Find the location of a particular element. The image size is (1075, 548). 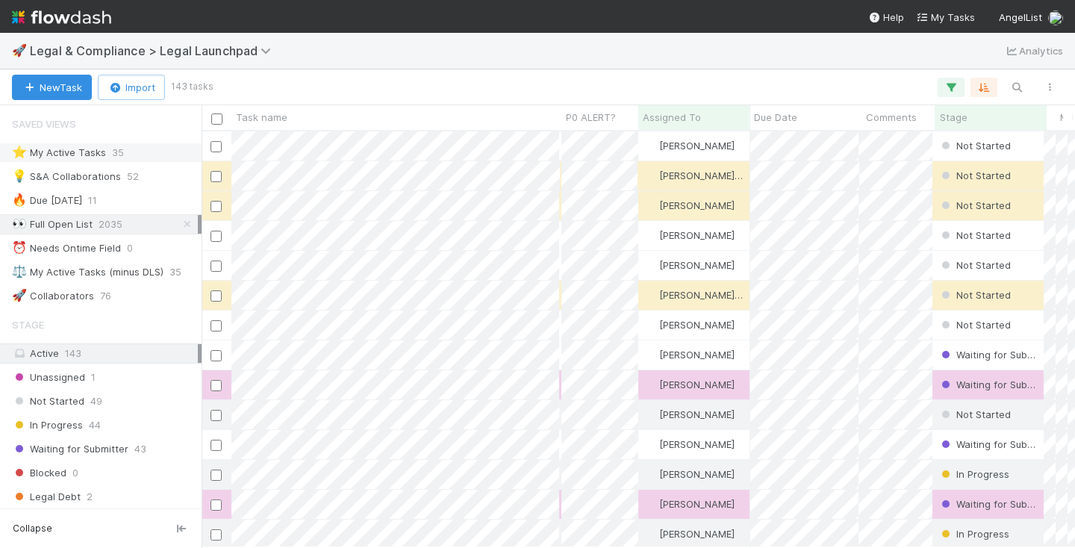

a: My Tasks is located at coordinates (945, 17).